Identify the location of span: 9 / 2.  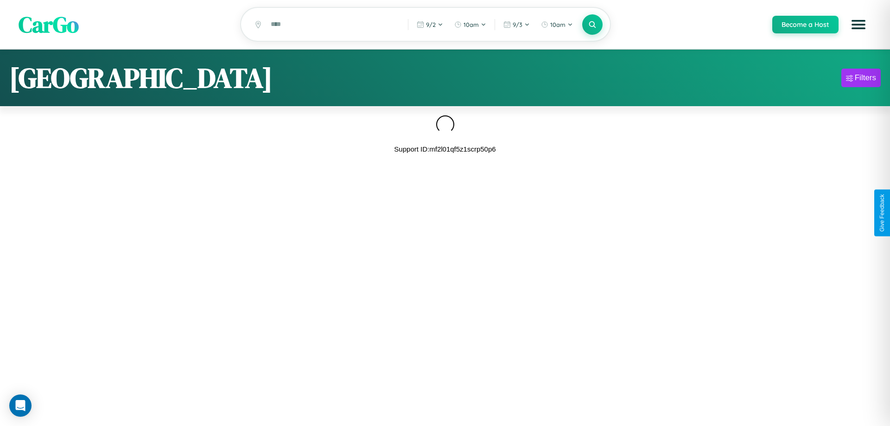
(430, 25).